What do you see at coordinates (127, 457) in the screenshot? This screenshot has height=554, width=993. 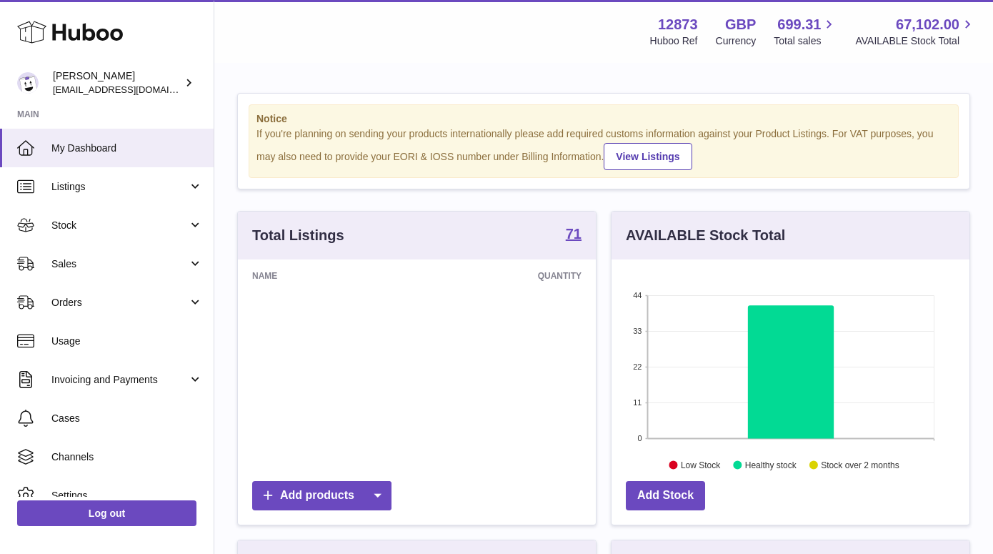 I see `span: Channels` at bounding box center [127, 457].